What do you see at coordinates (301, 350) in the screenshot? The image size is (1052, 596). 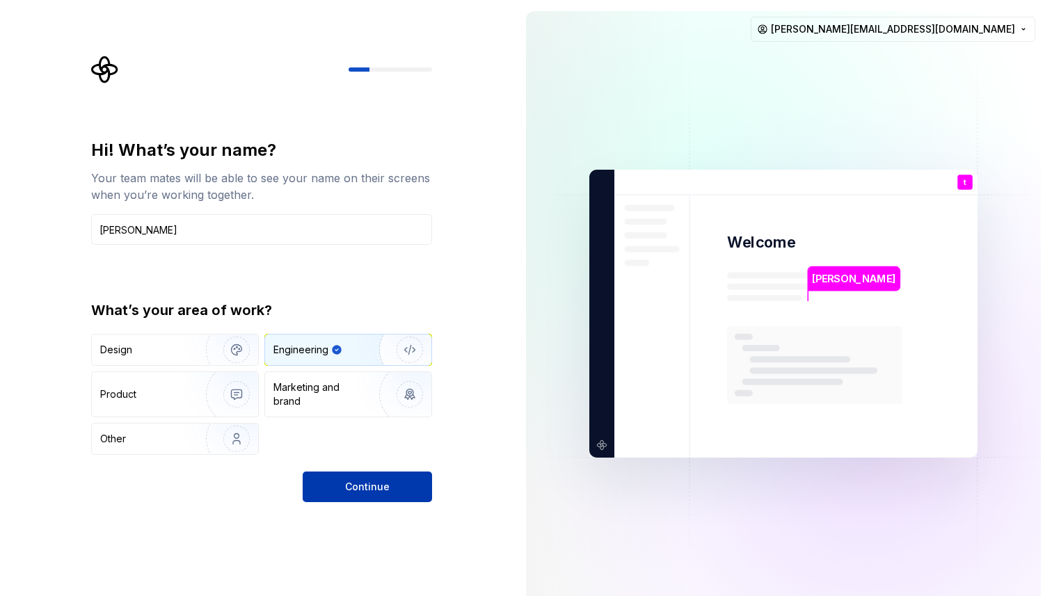 I see `div: Engineering` at bounding box center [301, 350].